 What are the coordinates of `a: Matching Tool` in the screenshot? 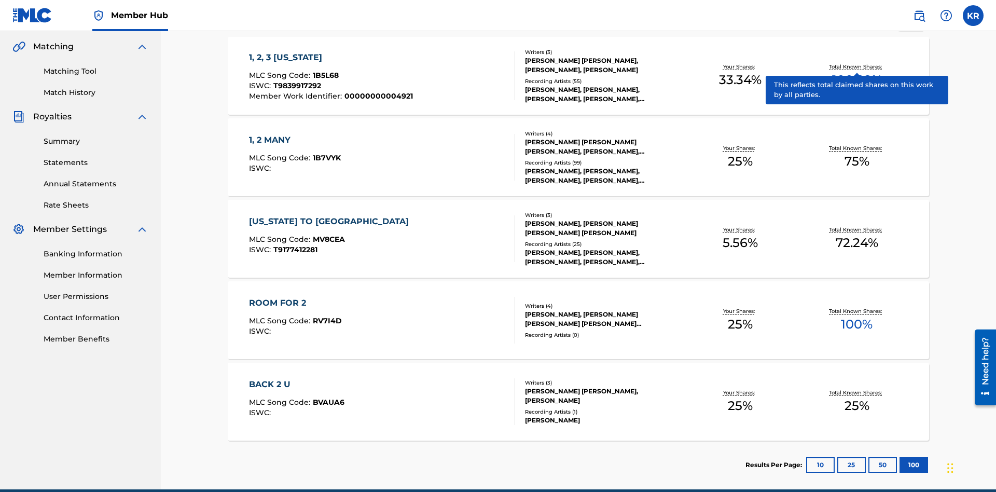 It's located at (96, 71).